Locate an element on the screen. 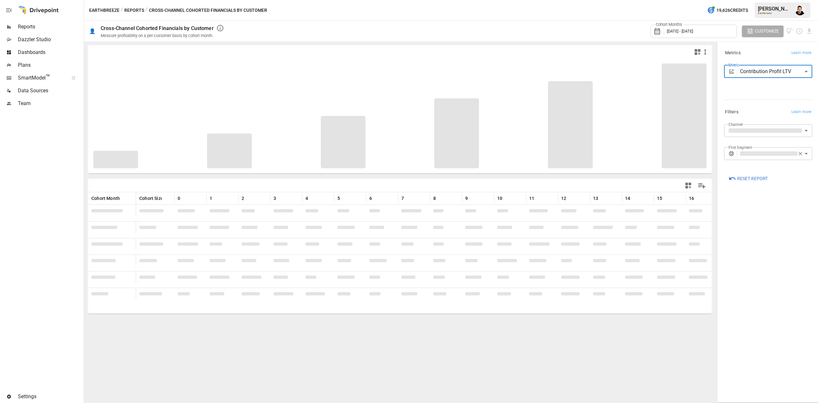  span: 3 is located at coordinates (275, 198).